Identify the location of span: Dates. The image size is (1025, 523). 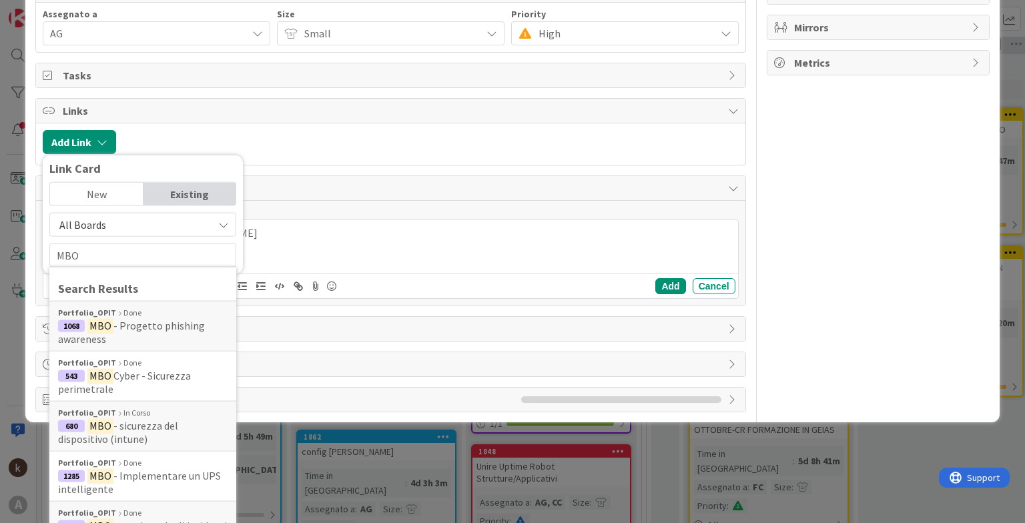
(392, 364).